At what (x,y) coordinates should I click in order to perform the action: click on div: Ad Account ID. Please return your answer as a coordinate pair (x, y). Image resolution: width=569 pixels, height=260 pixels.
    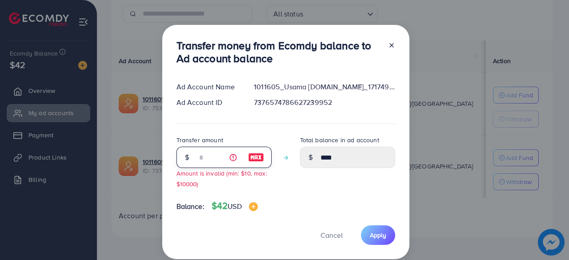
    Looking at the image, I should click on (208, 102).